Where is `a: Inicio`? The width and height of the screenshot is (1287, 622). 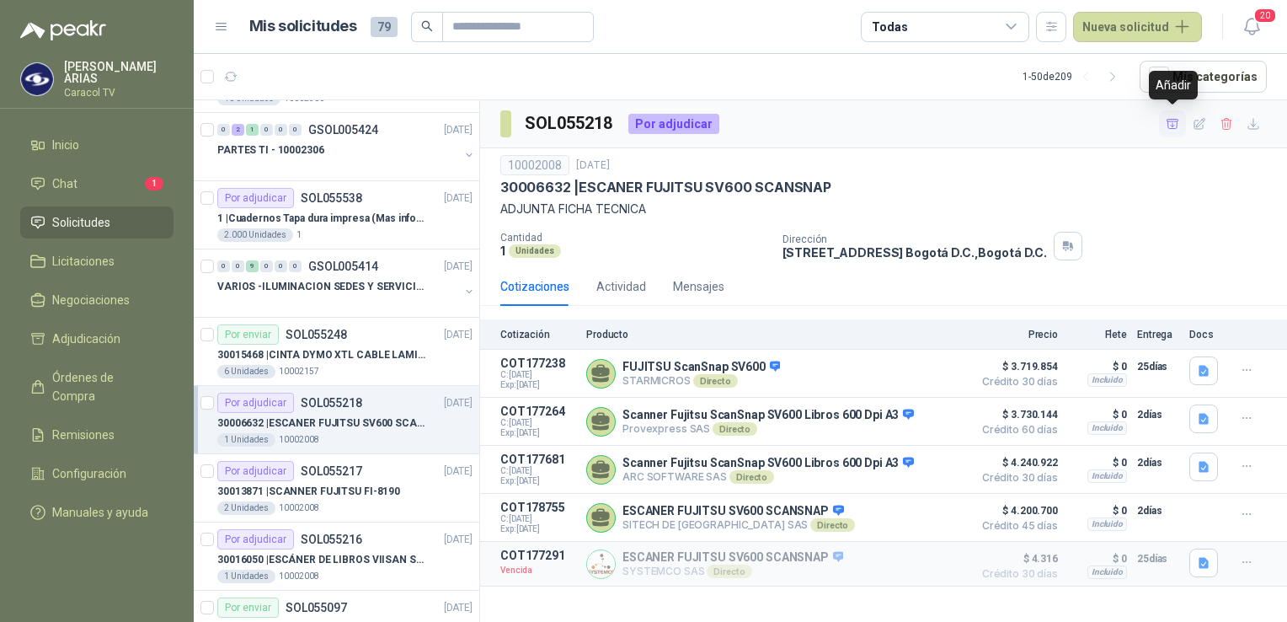
a: Inicio is located at coordinates (97, 145).